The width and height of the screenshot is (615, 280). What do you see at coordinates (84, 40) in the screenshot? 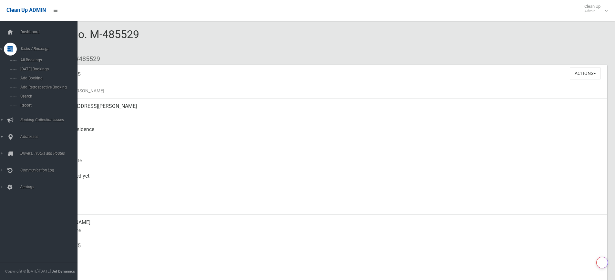
I see `span: Booking No. M-485529` at bounding box center [84, 40].